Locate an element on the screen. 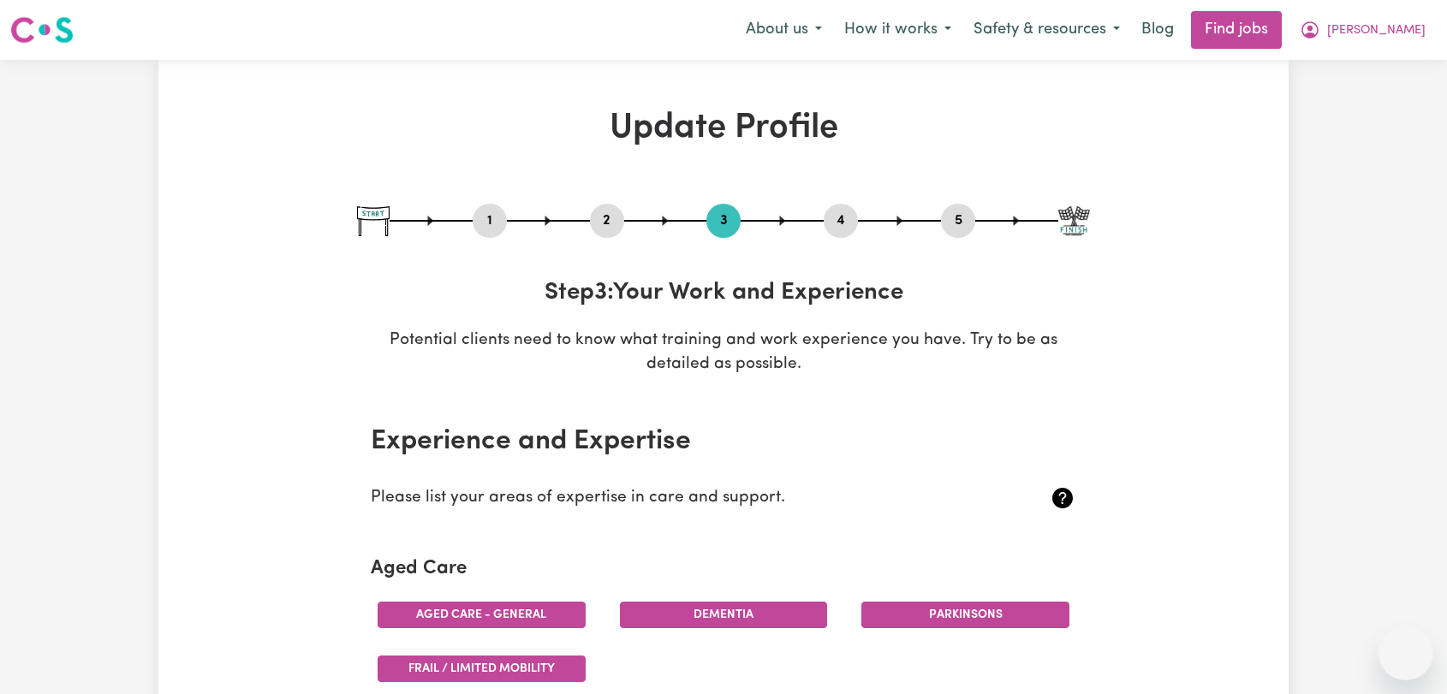 The width and height of the screenshot is (1447, 694). button: Go to step 4 is located at coordinates (841, 221).